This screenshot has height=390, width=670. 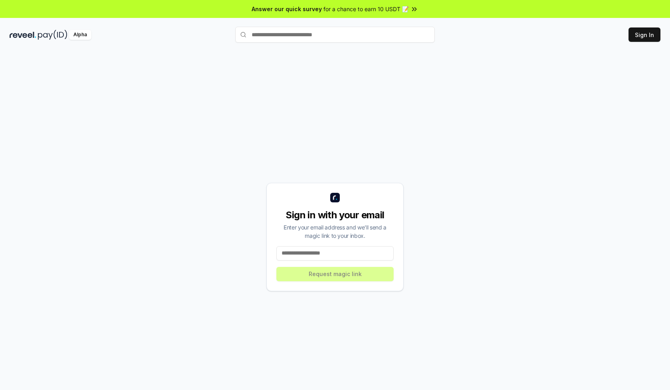 I want to click on img: pay_id, so click(x=53, y=35).